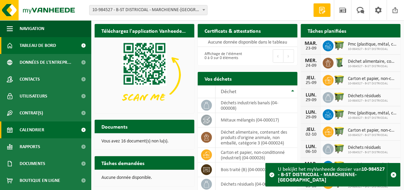  I want to click on span: Données de l'entrepr..., so click(45, 62).